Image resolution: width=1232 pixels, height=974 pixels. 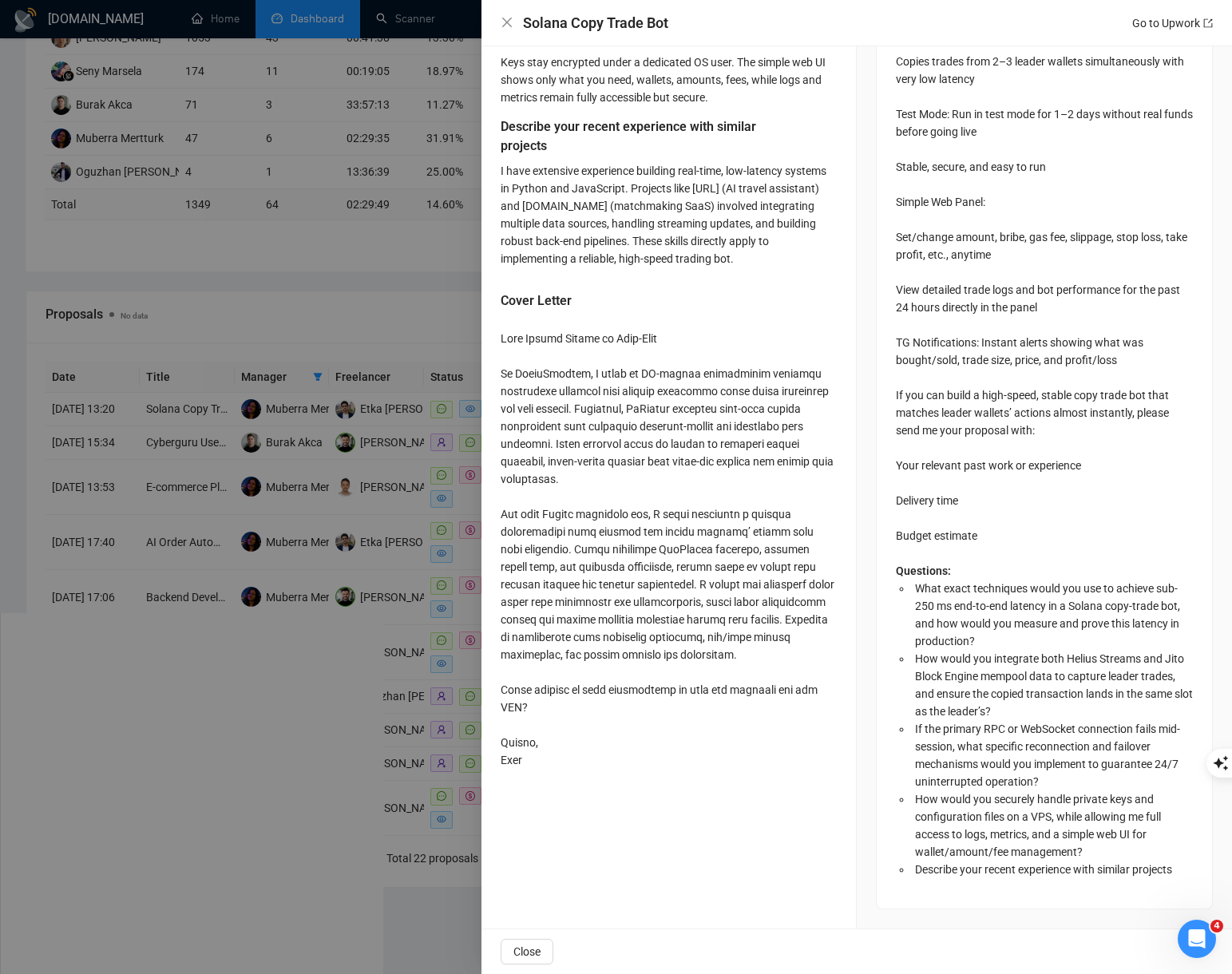 What do you see at coordinates (1172, 23) in the screenshot?
I see `a: Go to Upworkexport` at bounding box center [1172, 23].